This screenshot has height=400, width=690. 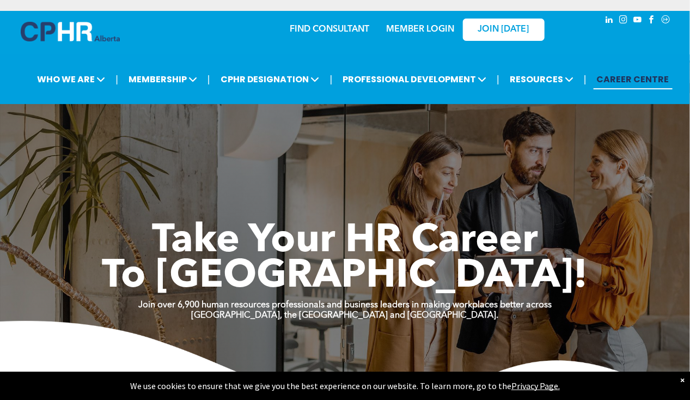 I want to click on strong: Join over 6,900 human resources professionals and business leaders in making workplaces better ac..., so click(x=345, y=305).